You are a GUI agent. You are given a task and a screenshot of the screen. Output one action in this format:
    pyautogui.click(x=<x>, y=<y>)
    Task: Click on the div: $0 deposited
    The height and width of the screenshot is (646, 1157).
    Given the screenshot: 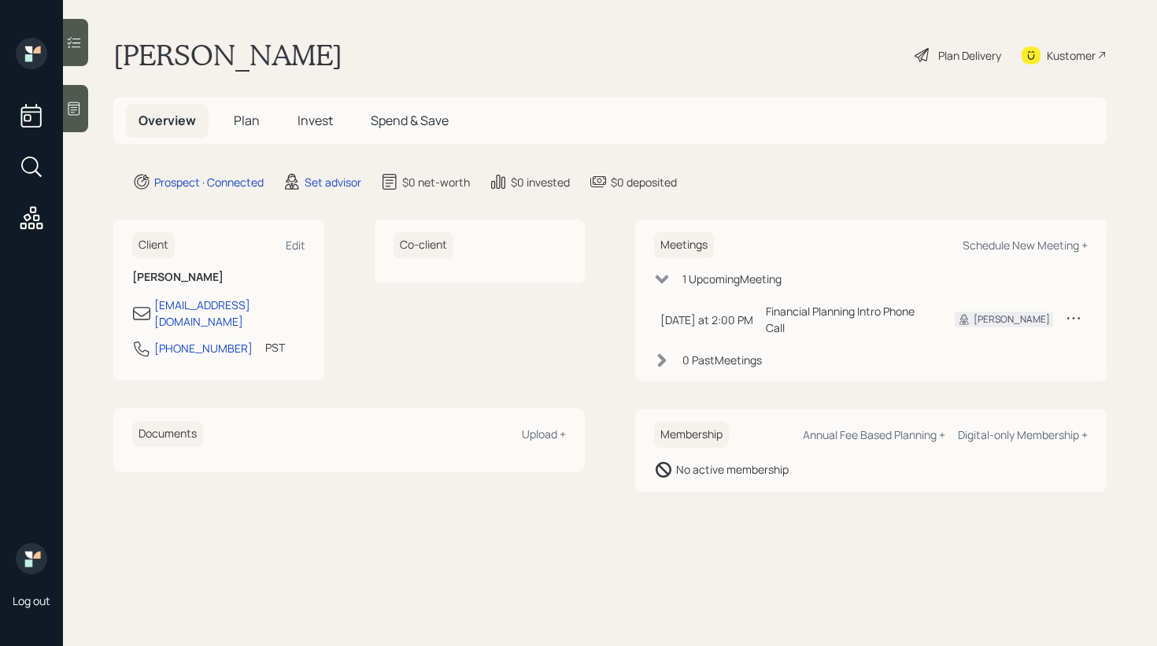 What is the action you would take?
    pyautogui.click(x=644, y=182)
    